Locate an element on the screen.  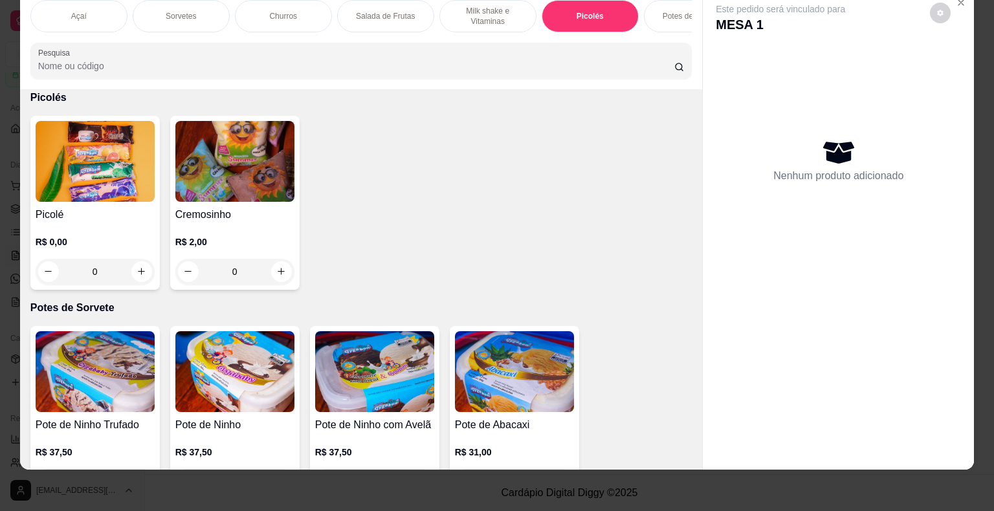
p: Sorvetes is located at coordinates (180, 16).